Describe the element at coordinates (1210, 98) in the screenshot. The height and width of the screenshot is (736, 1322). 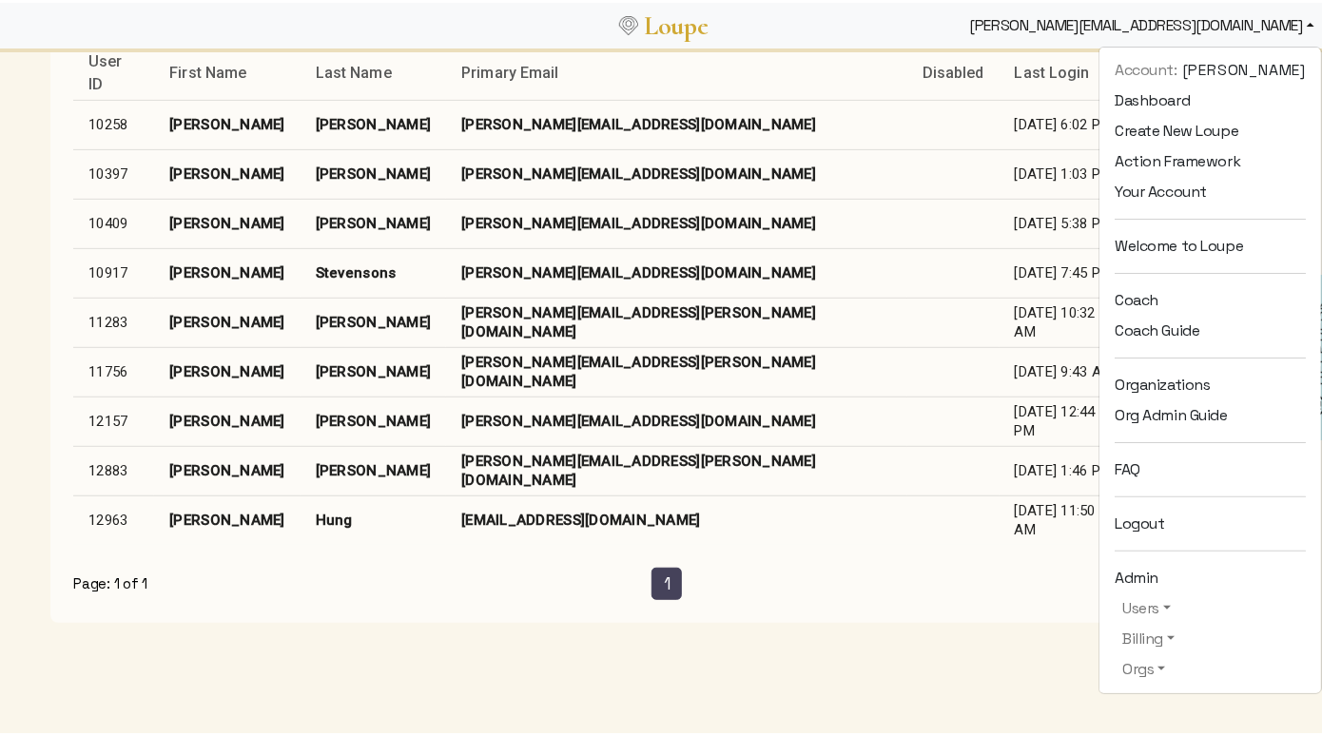
I see `a: Dashboard` at that location.